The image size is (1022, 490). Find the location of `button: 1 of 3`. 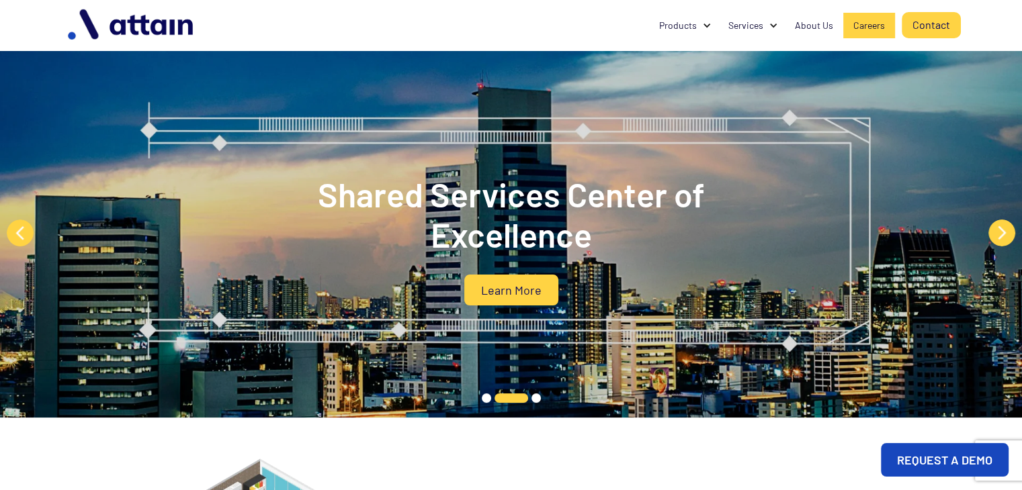

button: 1 of 3 is located at coordinates (486, 398).